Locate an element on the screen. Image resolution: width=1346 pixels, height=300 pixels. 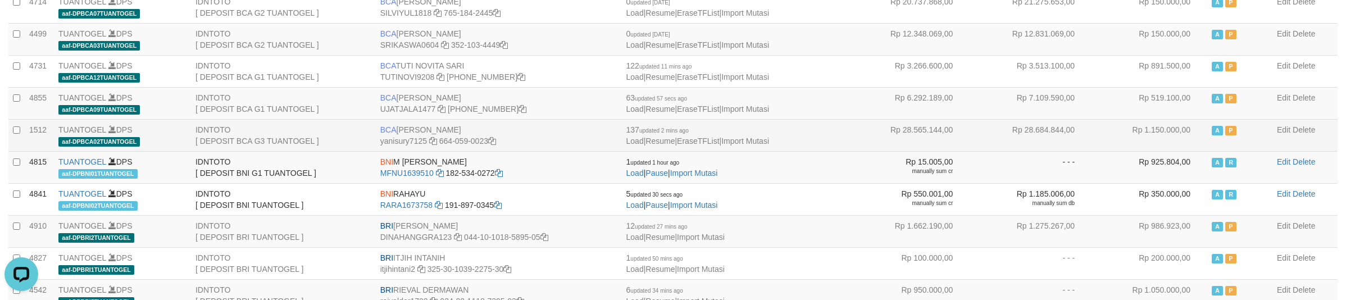
span: 1 is located at coordinates (654, 258).